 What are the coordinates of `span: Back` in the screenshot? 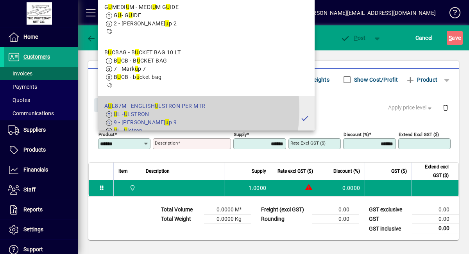 It's located at (99, 38).